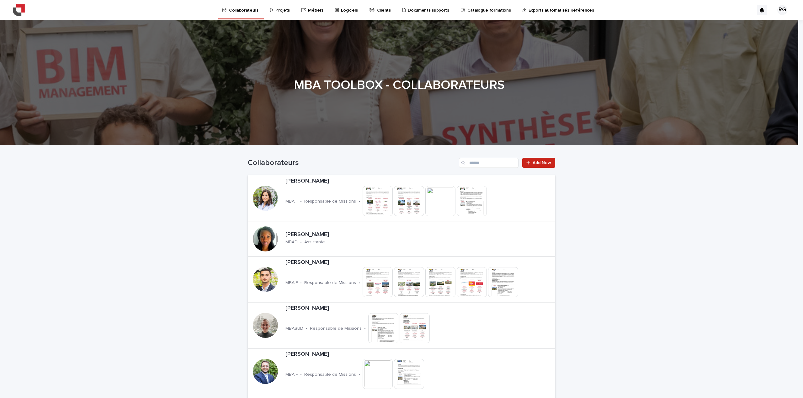  What do you see at coordinates (488, 163) in the screenshot?
I see `input: Search` at bounding box center [488, 163].